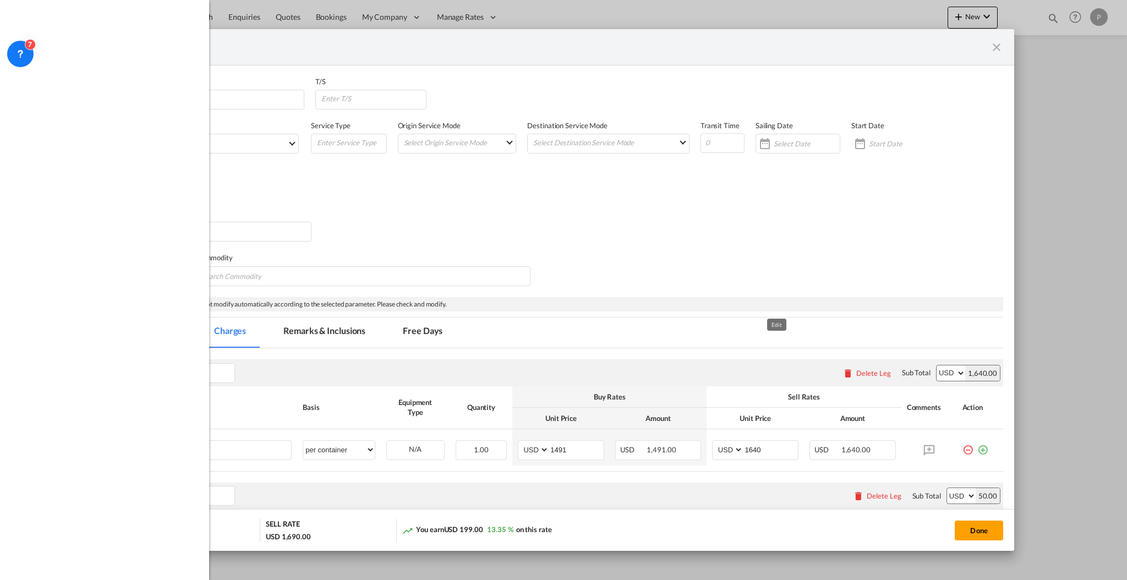  I want to click on div: Basis, so click(338, 407).